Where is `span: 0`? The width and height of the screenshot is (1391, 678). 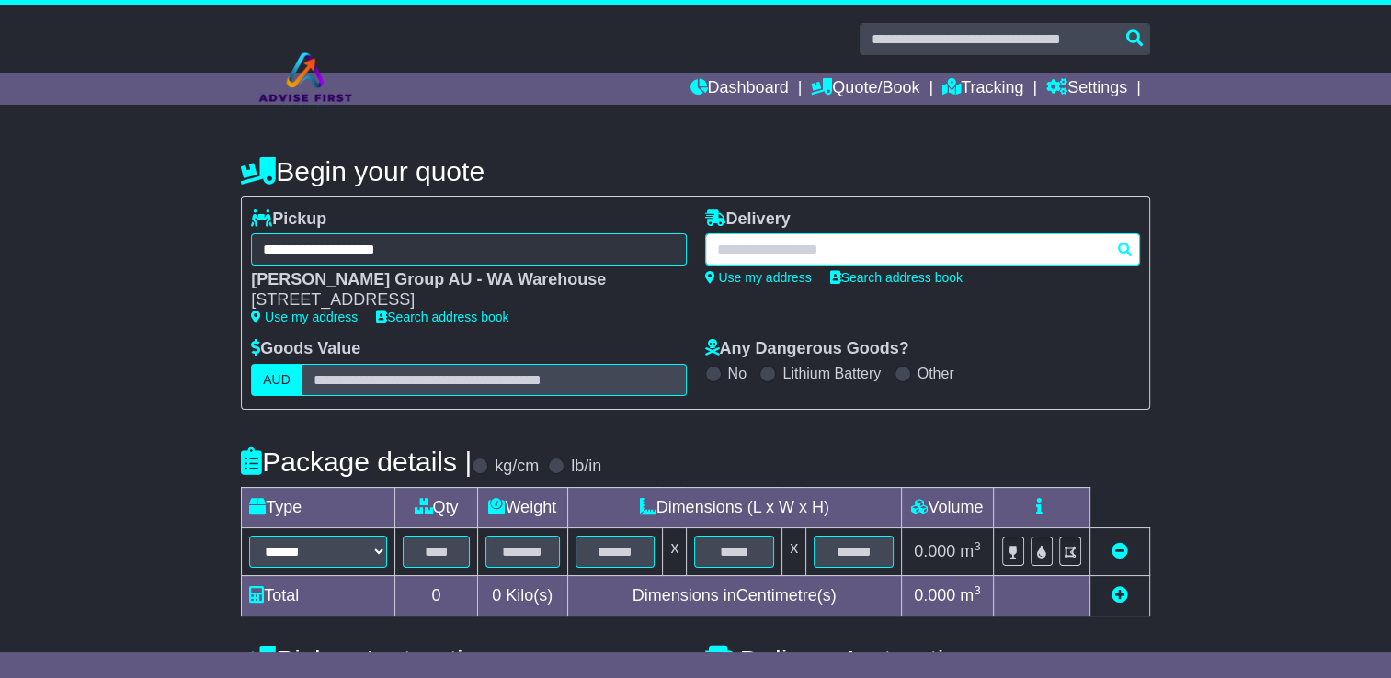 span: 0 is located at coordinates (496, 596).